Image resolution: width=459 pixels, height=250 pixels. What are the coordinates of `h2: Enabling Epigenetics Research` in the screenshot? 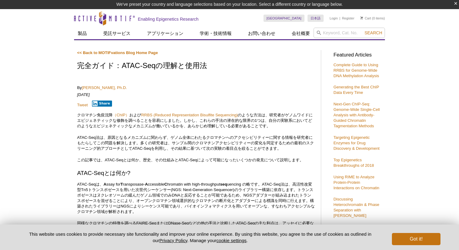 It's located at (168, 19).